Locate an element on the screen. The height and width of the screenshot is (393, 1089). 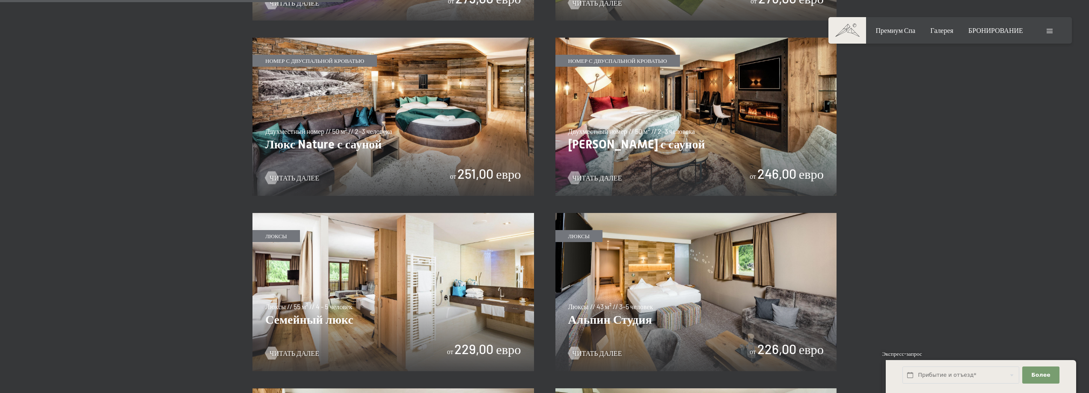
img: Семейный люкс is located at coordinates (393, 292).